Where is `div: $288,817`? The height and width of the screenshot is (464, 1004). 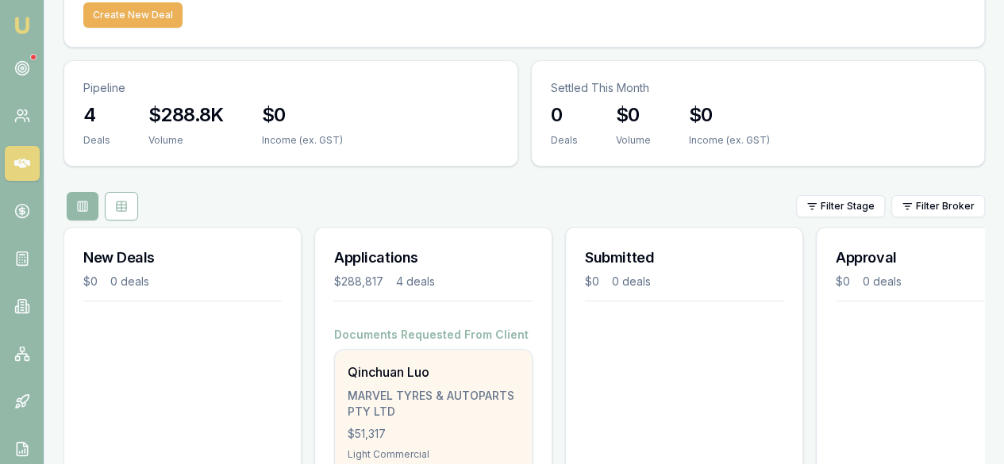 div: $288,817 is located at coordinates (359, 282).